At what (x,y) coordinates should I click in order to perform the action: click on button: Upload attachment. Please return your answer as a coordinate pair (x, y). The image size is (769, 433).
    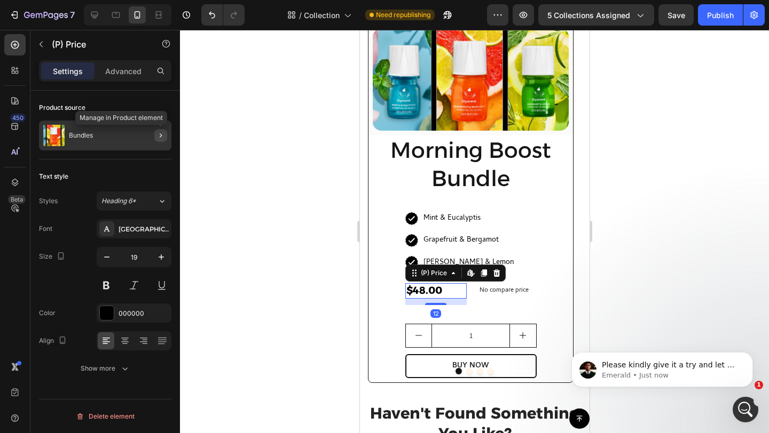
    Looking at the image, I should click on (21, 354).